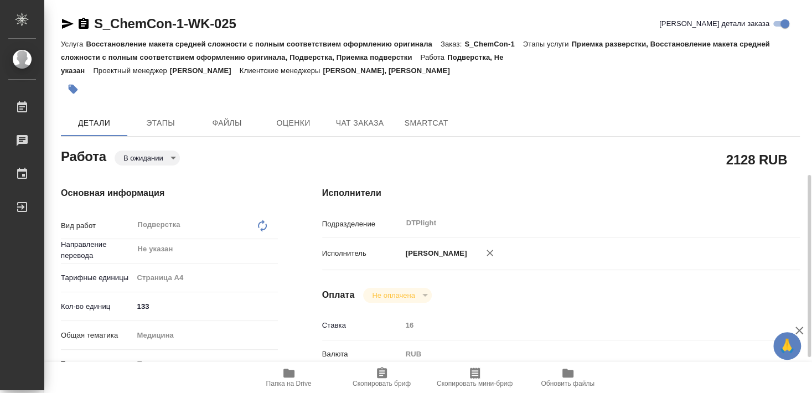 This screenshot has width=812, height=393. What do you see at coordinates (393, 295) in the screenshot?
I see `button: Не оплачена` at bounding box center [393, 295].